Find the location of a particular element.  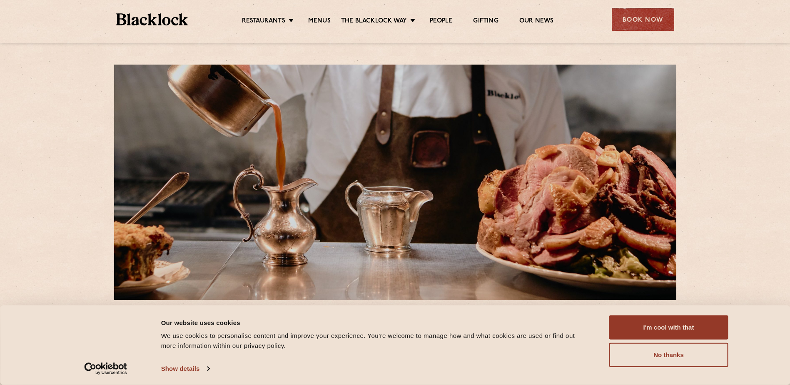

a: Usercentrics Cookiebot - opens in a new window is located at coordinates (105, 368).